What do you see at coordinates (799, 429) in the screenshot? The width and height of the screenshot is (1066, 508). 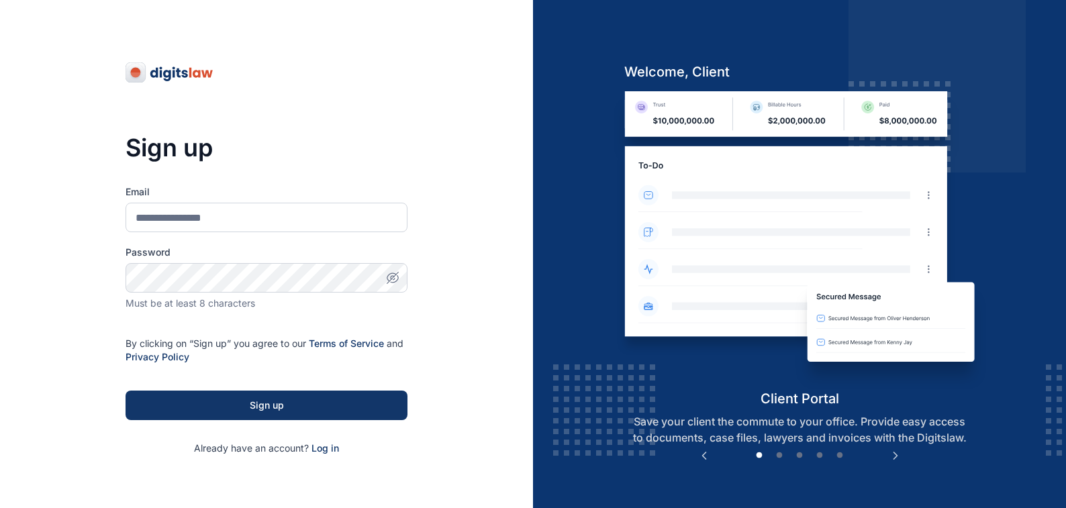 I see `p: Save your client the commute to your office. Provide easy access to documents, case files, lawyer...` at bounding box center [799, 429].